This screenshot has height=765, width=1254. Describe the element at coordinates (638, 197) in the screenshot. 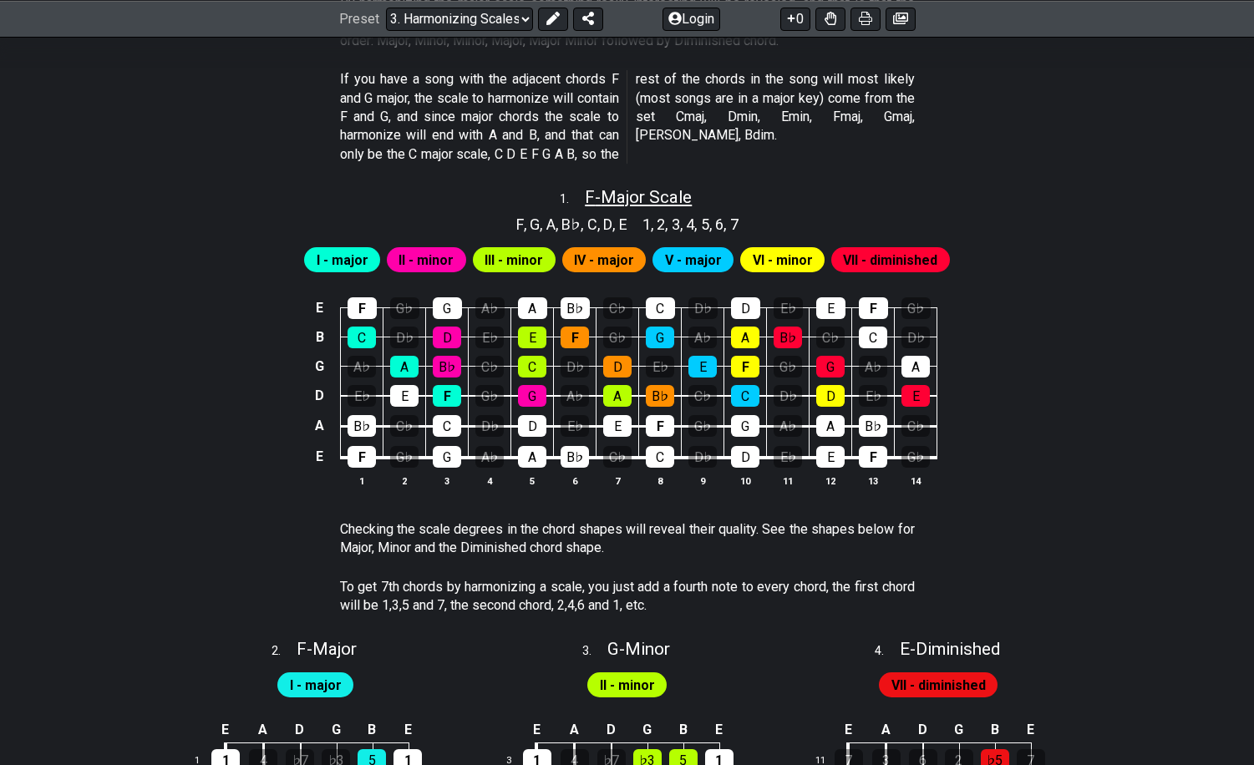

I see `span: F - Major Scale` at that location.